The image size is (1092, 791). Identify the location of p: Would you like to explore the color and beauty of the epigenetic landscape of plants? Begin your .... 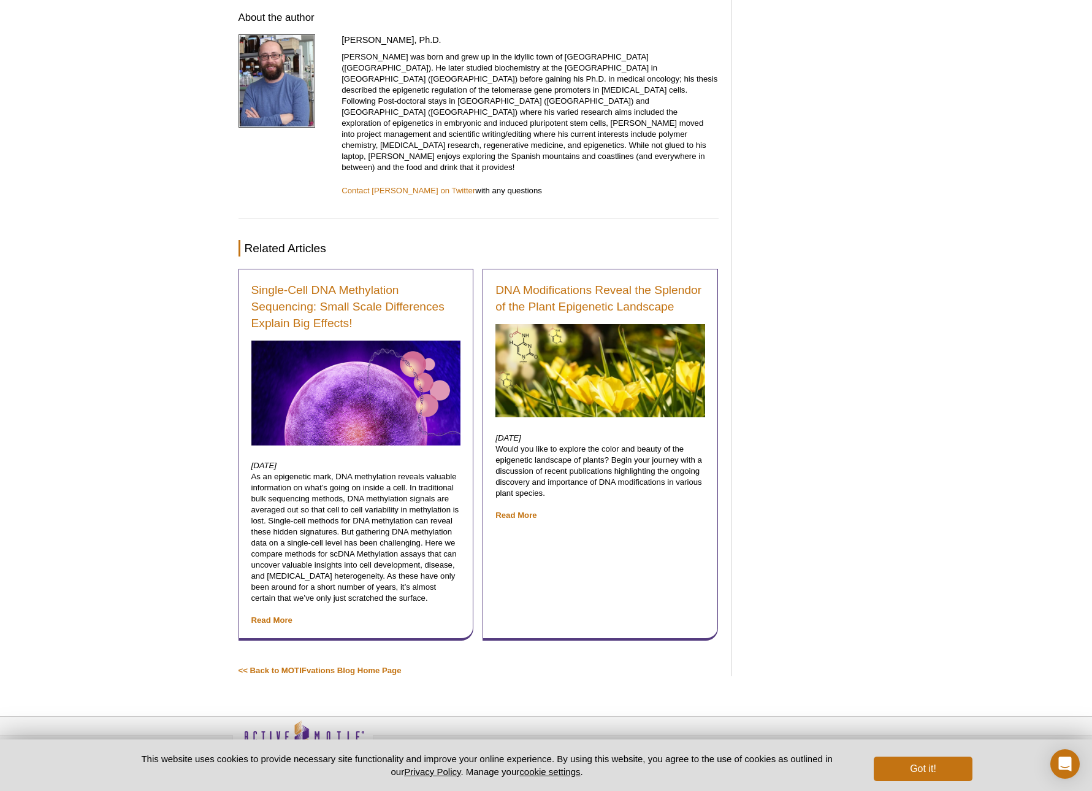
(600, 477).